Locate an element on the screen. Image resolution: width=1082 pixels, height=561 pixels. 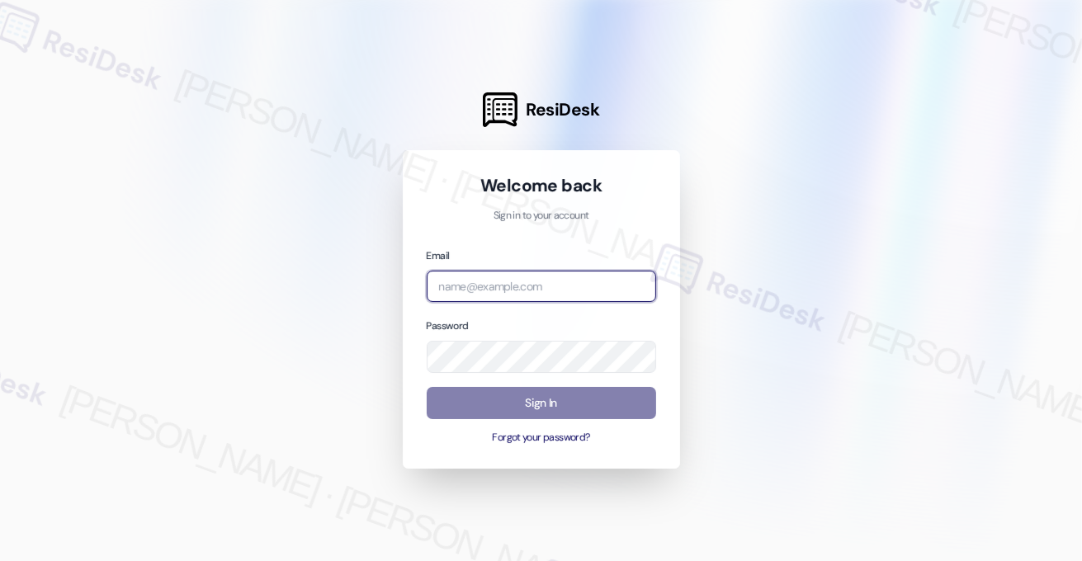
label: Email is located at coordinates (438, 256).